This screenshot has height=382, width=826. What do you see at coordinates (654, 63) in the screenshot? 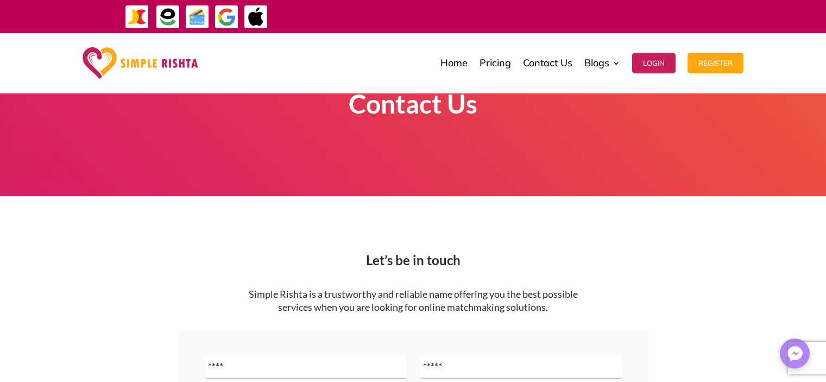
I see `button: Login` at bounding box center [654, 63].